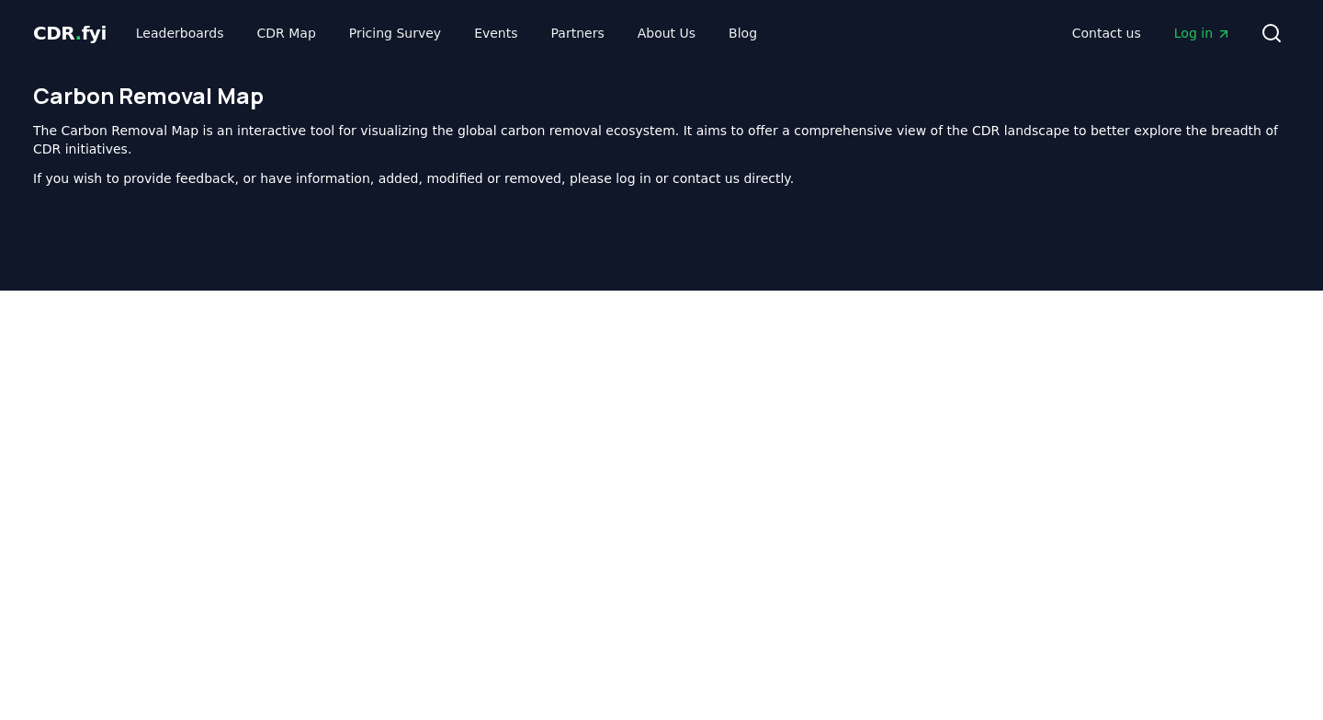  Describe the element at coordinates (1203, 33) in the screenshot. I see `a: Log in` at that location.